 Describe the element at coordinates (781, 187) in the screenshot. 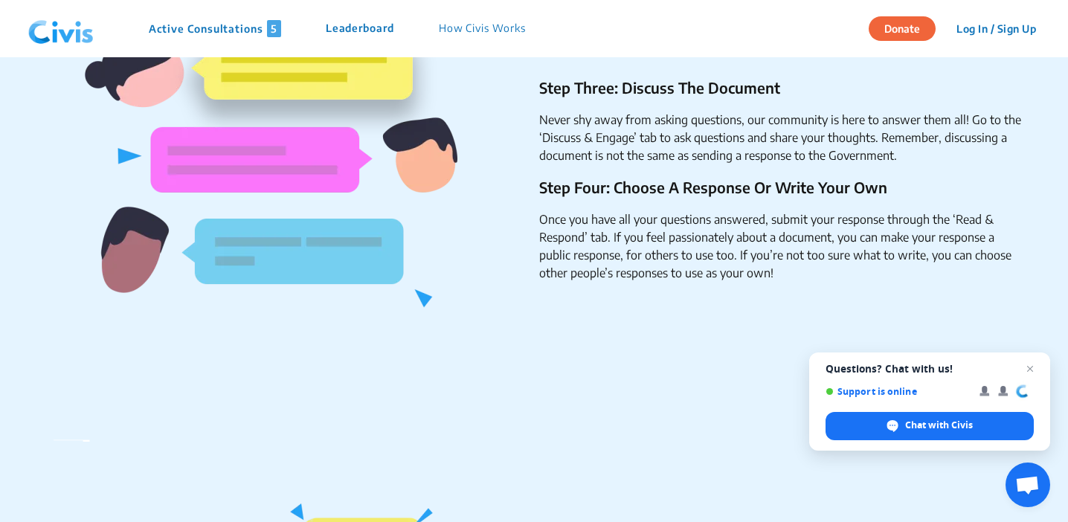

I see `p: Step Four: Choose A Response Or Write Your Own` at that location.